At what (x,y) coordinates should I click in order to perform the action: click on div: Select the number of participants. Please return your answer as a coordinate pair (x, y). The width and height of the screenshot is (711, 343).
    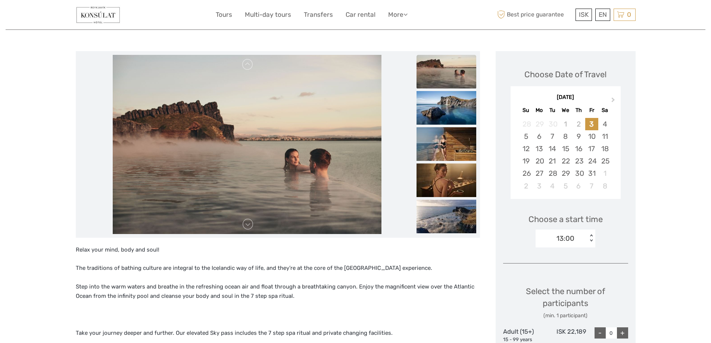
    Looking at the image, I should click on (566, 302).